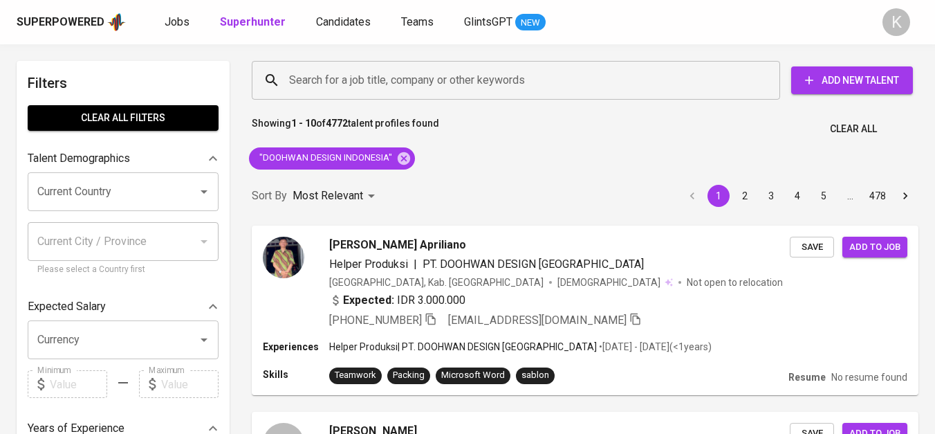 The height and width of the screenshot is (434, 935). I want to click on div: "DOOHWAN DESIGN INDONESIA", so click(332, 158).